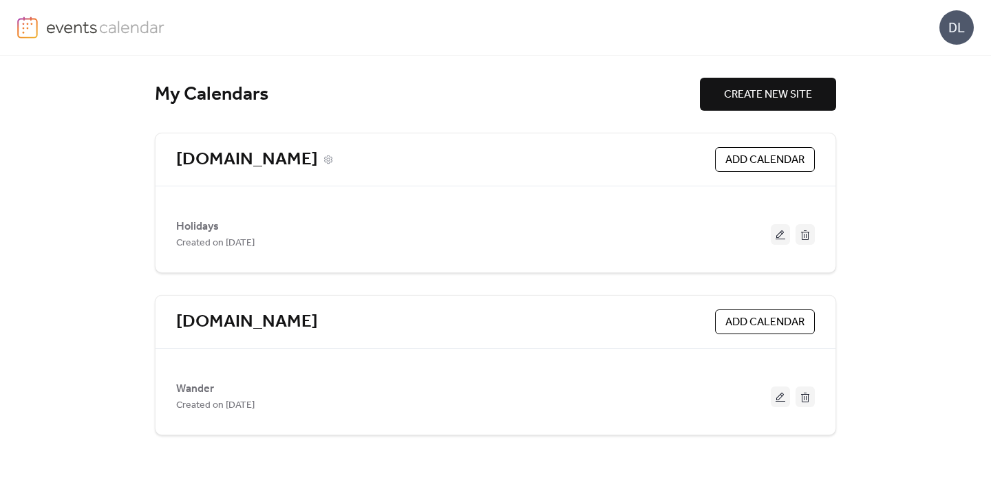 The height and width of the screenshot is (502, 991). I want to click on span: CREATE NEW SITE, so click(768, 95).